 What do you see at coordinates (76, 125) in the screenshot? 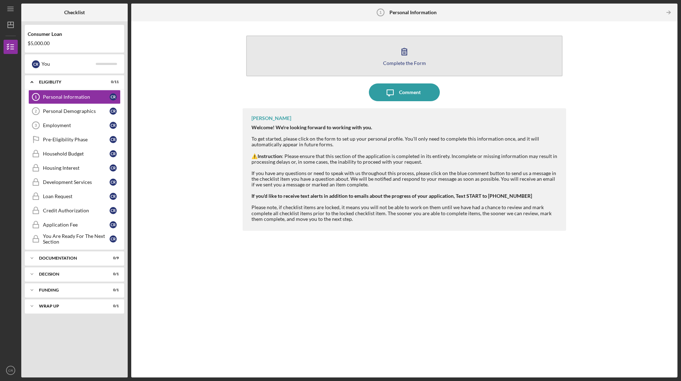
I see `div: Employment` at bounding box center [76, 125].